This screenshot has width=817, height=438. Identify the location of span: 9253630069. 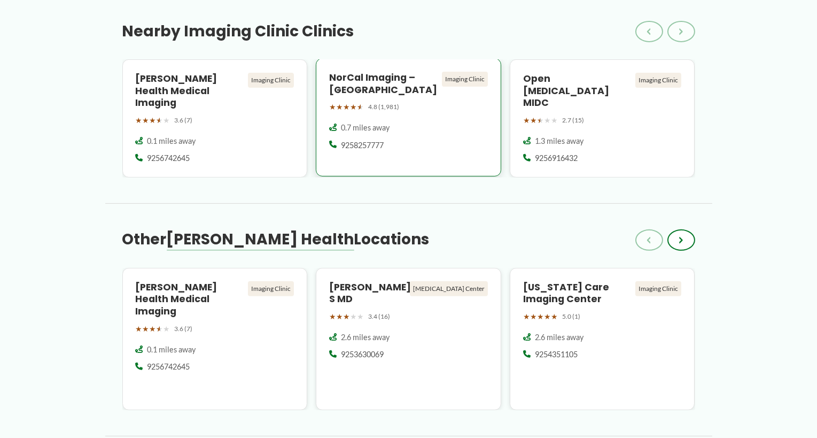
(362, 354).